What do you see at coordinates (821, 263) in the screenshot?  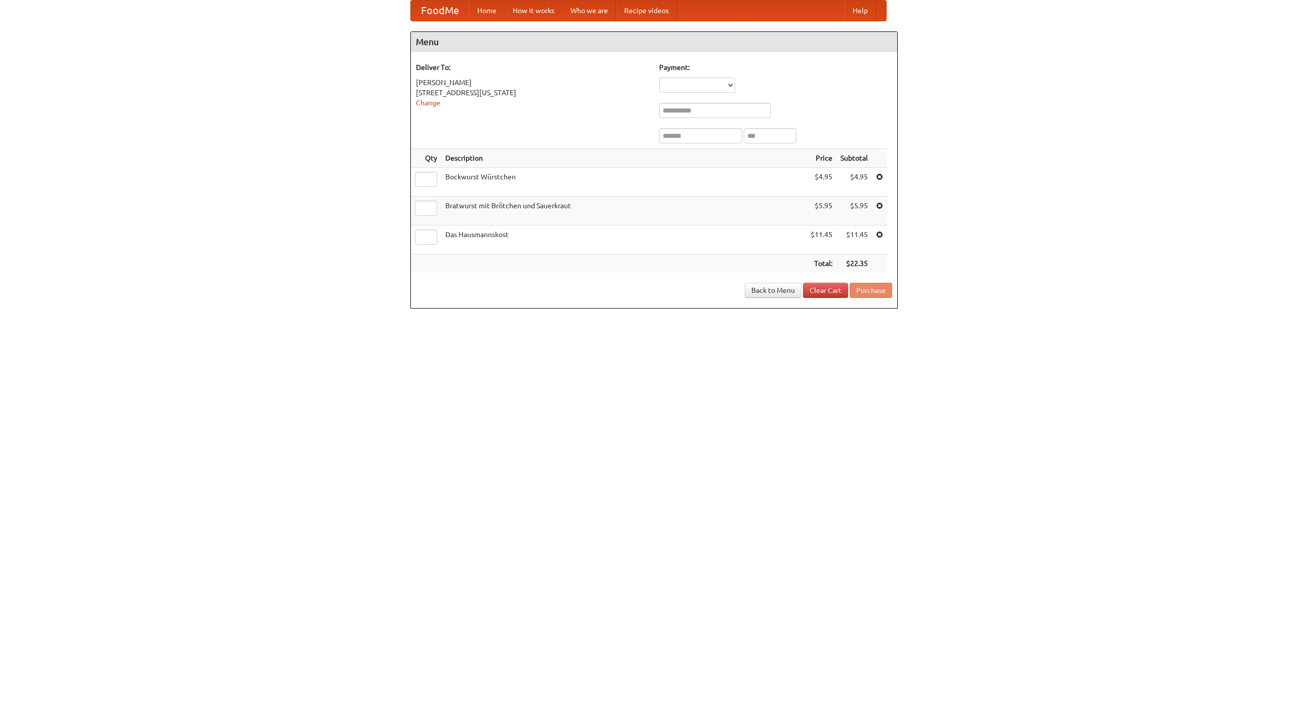 I see `th: Total:` at bounding box center [821, 263].